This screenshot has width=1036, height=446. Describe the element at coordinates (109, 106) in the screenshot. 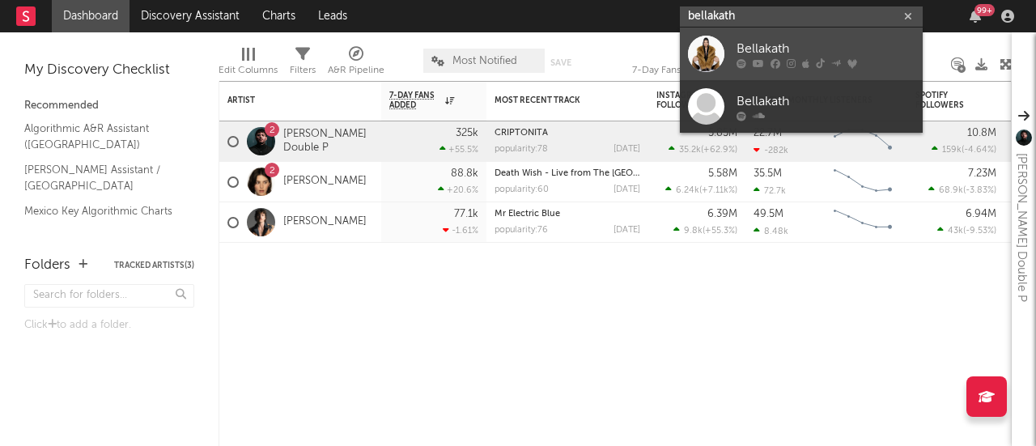

I see `div: Recommended` at that location.